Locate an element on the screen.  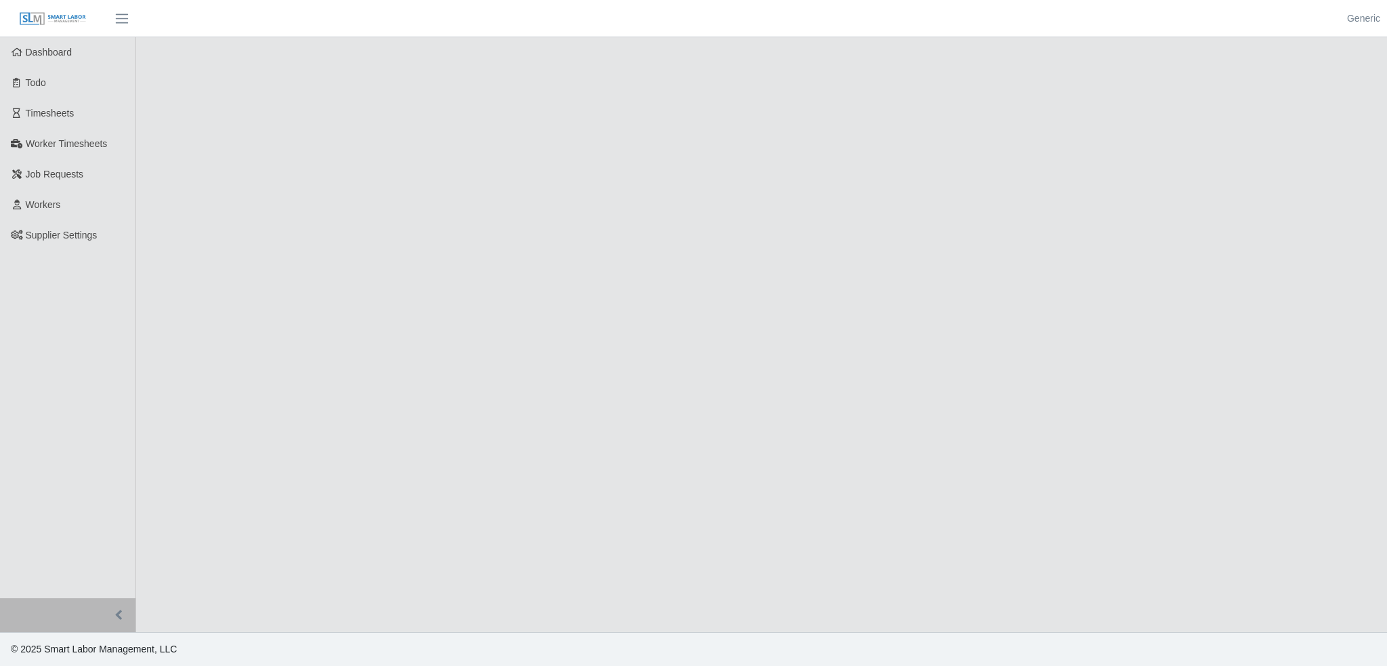
span: Worker Timesheets is located at coordinates (66, 144).